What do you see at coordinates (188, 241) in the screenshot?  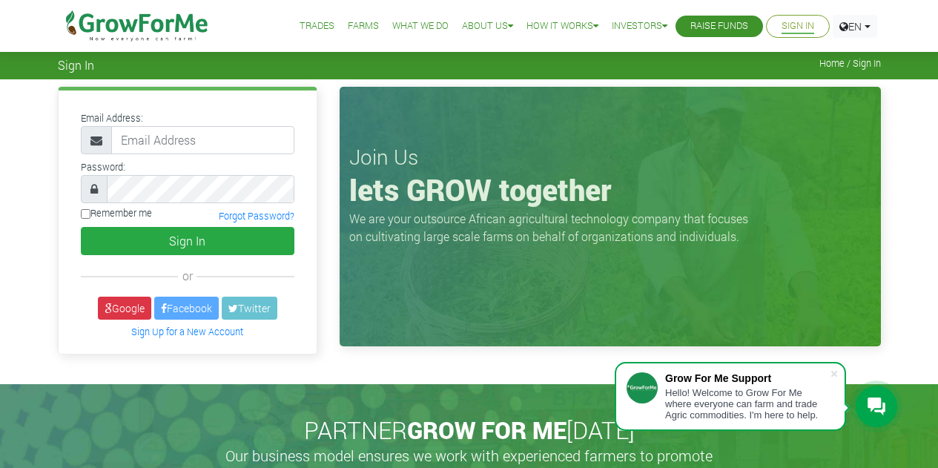 I see `button: Sign In` at bounding box center [188, 241].